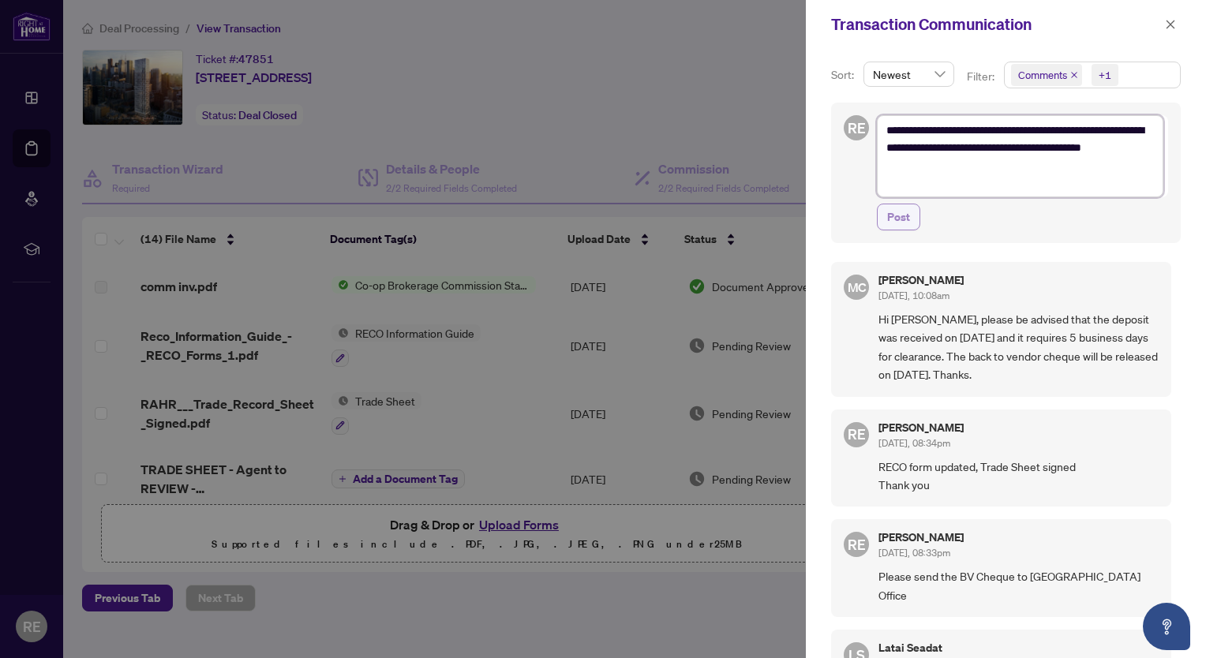 Image resolution: width=1206 pixels, height=658 pixels. What do you see at coordinates (844, 75) in the screenshot?
I see `p: Sort:` at bounding box center [844, 75].